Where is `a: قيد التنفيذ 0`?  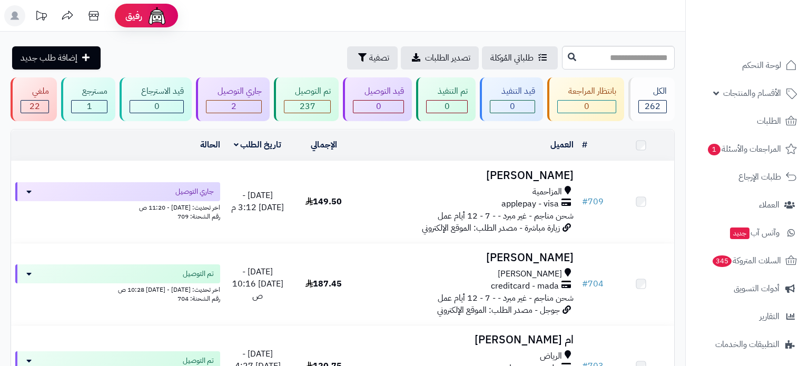
a: قيد التنفيذ 0 is located at coordinates (511, 99).